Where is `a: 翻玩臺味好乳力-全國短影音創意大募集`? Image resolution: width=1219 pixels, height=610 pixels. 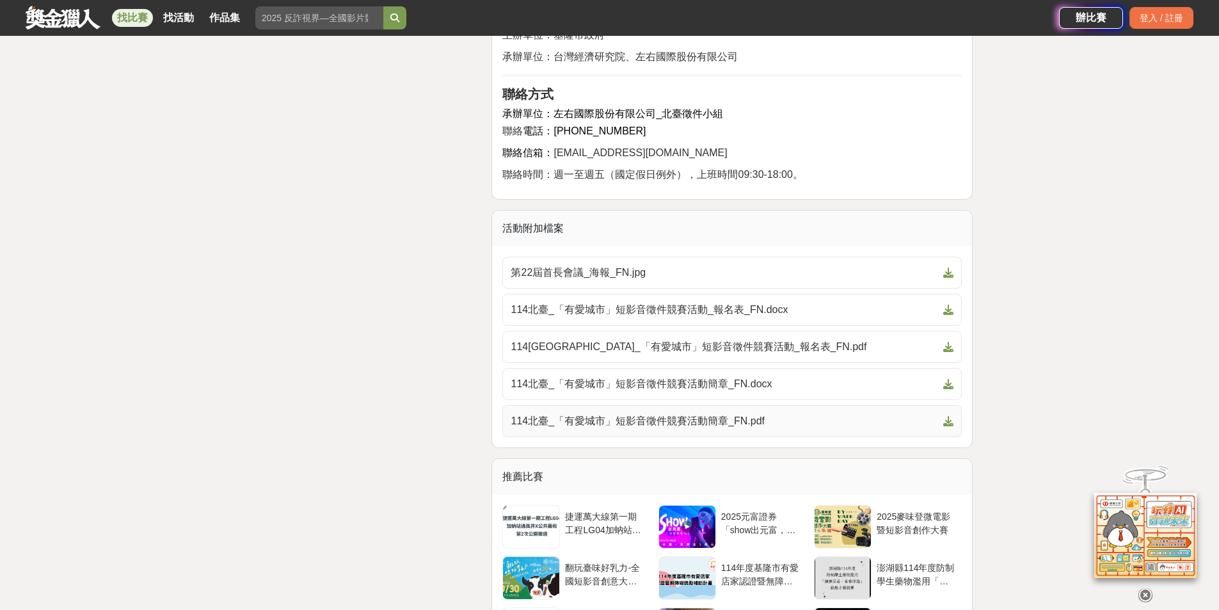 a: 翻玩臺味好乳力-全國短影音創意大募集 is located at coordinates (576, 578).